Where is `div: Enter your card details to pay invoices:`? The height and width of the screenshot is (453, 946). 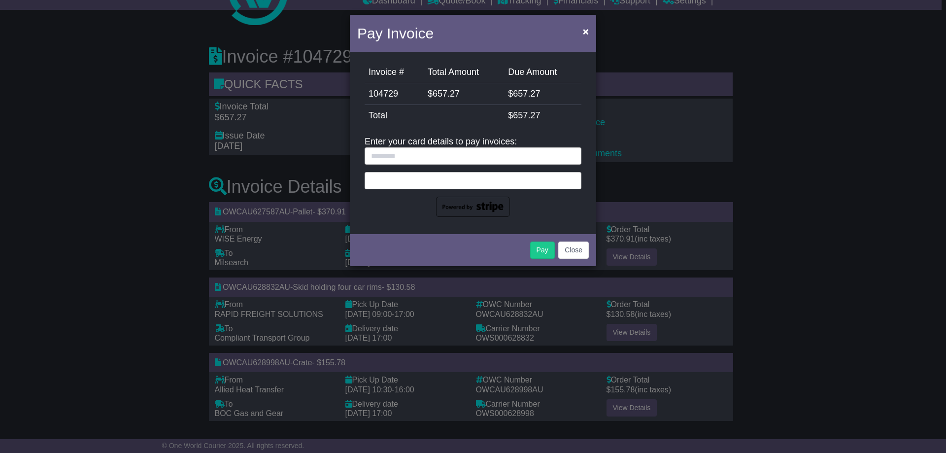 div: Enter your card details to pay invoices: is located at coordinates (473, 176).